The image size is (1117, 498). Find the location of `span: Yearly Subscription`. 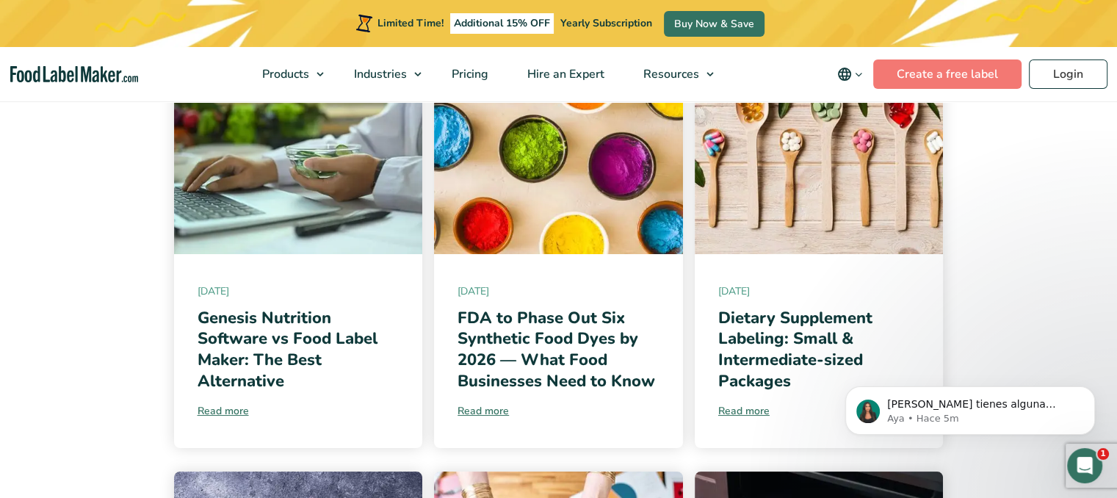

span: Yearly Subscription is located at coordinates (606, 23).